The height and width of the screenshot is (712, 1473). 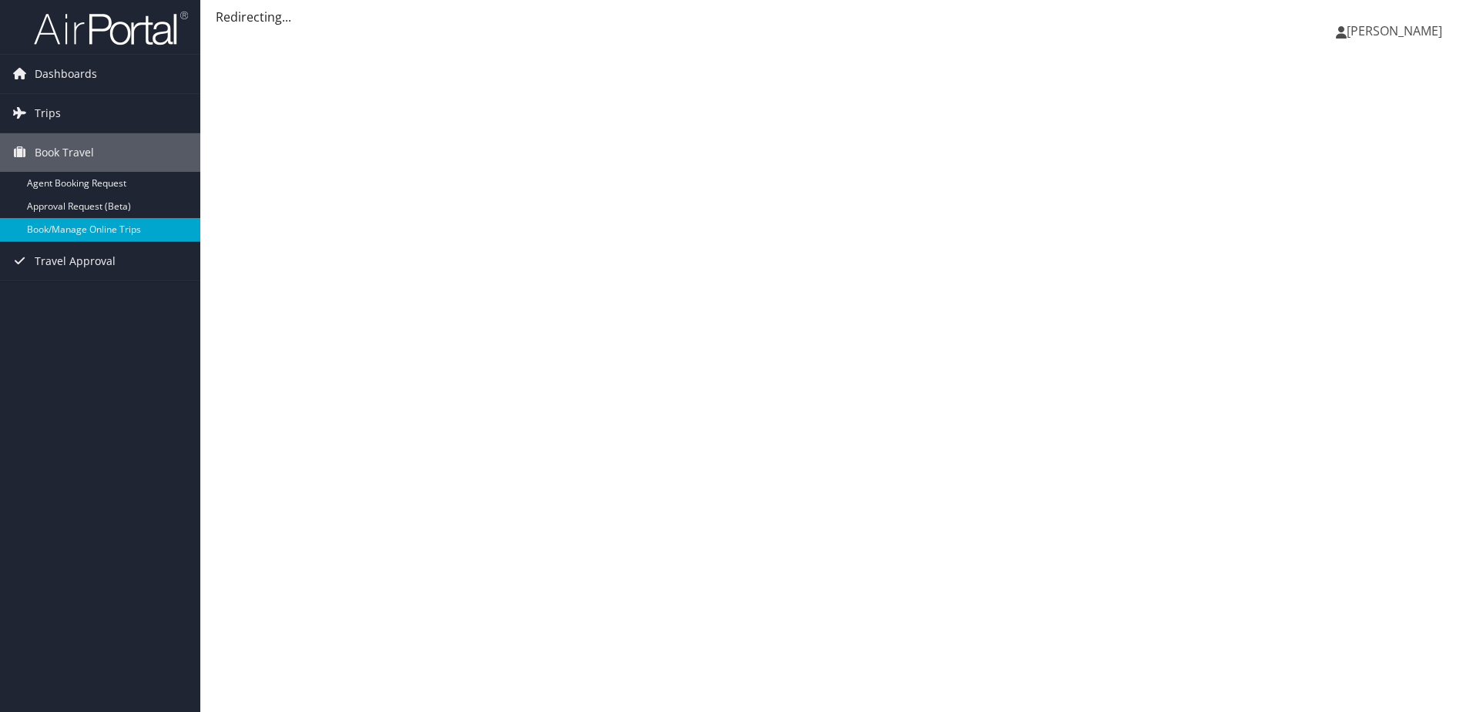 I want to click on div: Redirecting..., so click(x=837, y=17).